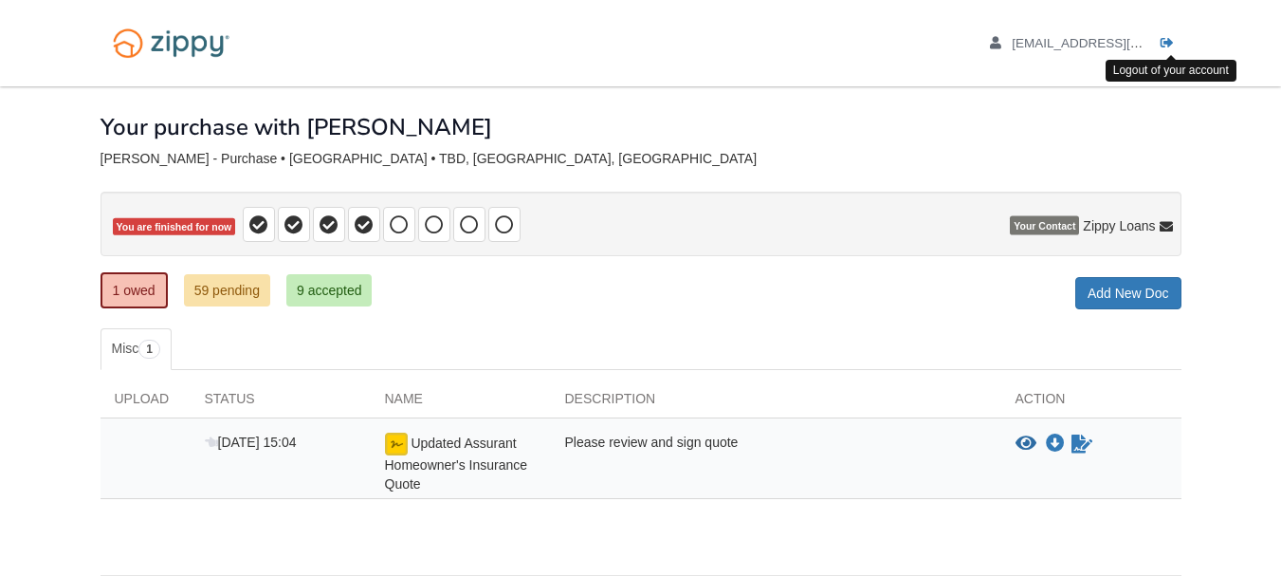 The width and height of the screenshot is (1281, 576). I want to click on a: 1 owed, so click(134, 290).